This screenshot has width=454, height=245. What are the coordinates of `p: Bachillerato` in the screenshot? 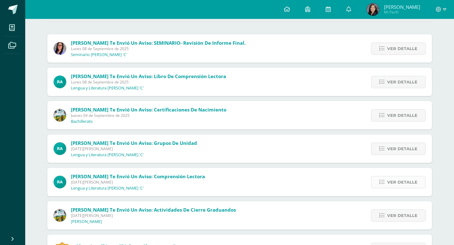 It's located at (82, 122).